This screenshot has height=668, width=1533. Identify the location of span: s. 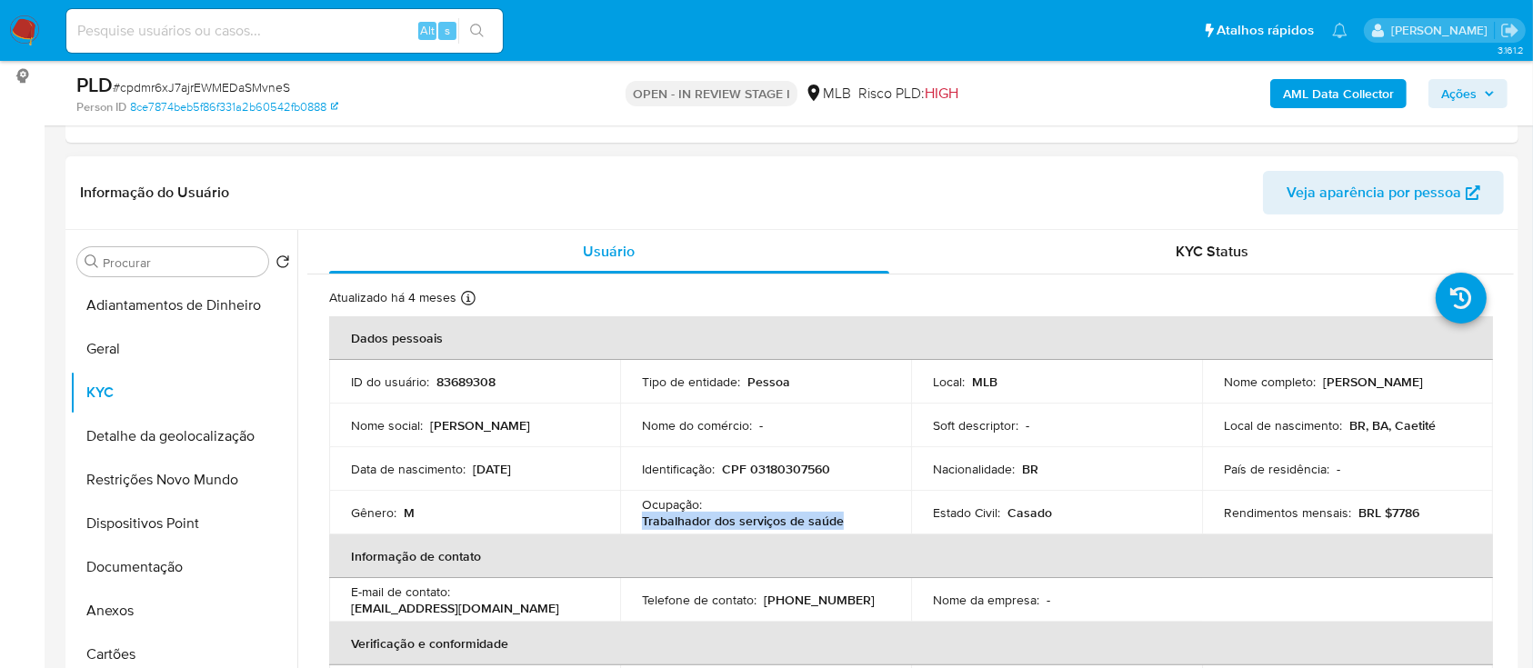
(447, 30).